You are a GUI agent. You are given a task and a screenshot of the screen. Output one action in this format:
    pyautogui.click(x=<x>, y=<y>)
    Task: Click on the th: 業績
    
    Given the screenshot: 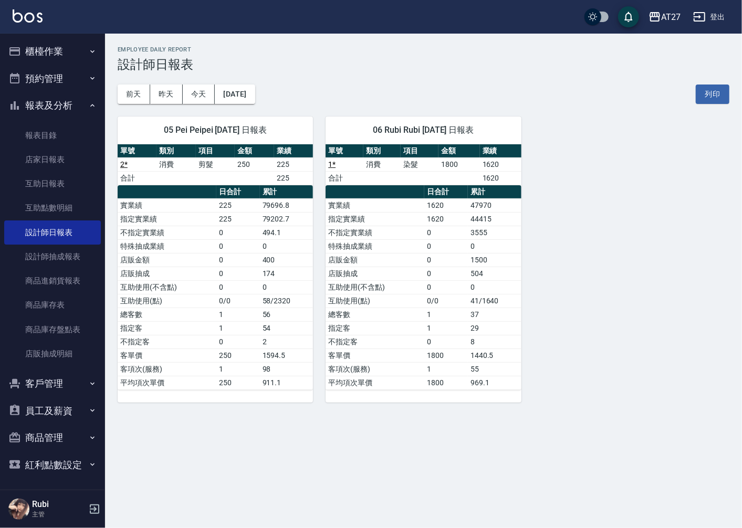 What is the action you would take?
    pyautogui.click(x=500, y=151)
    